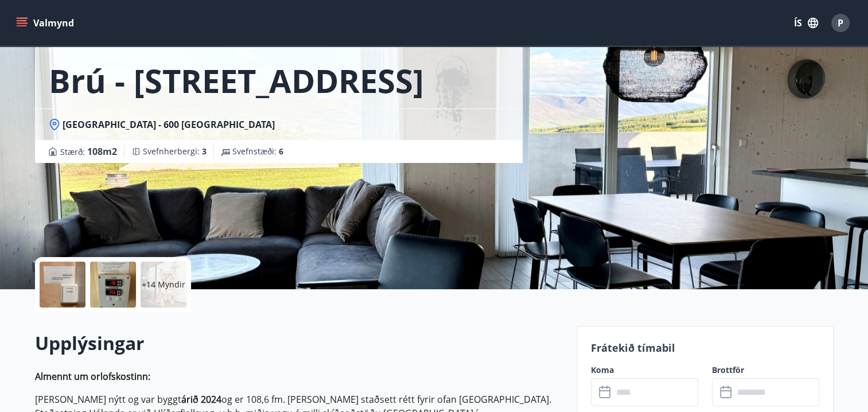 The image size is (868, 412). Describe the element at coordinates (765, 370) in the screenshot. I see `label: Brottför` at that location.